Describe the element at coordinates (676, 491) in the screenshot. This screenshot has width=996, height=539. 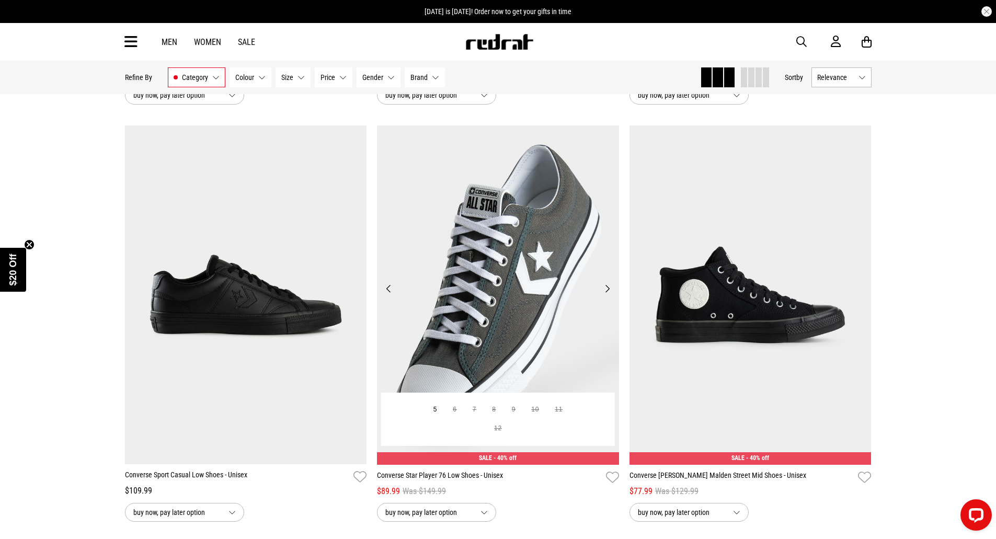
I see `span: Was $129.99` at that location.